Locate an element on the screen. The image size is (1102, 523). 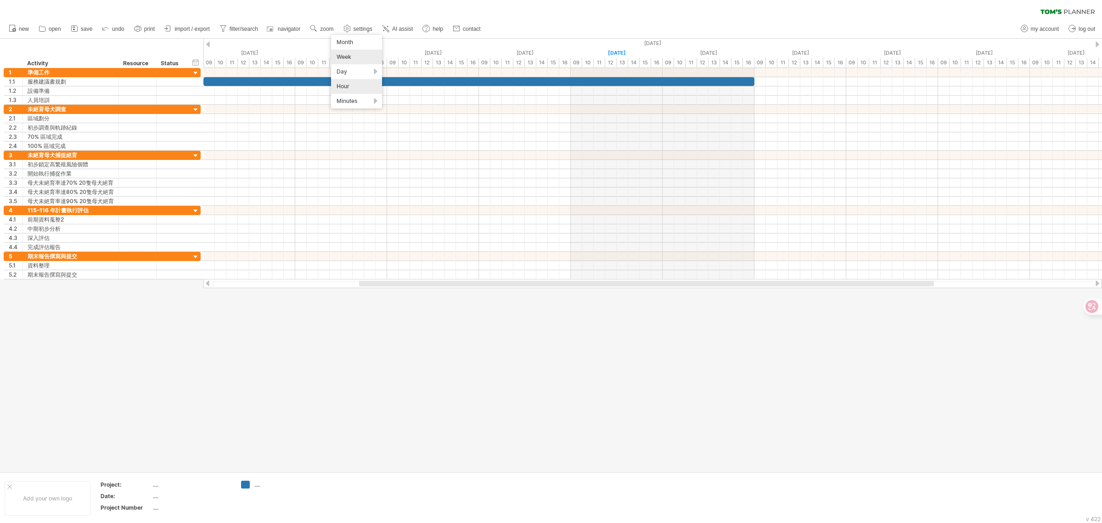
a: log out is located at coordinates (1082, 29).